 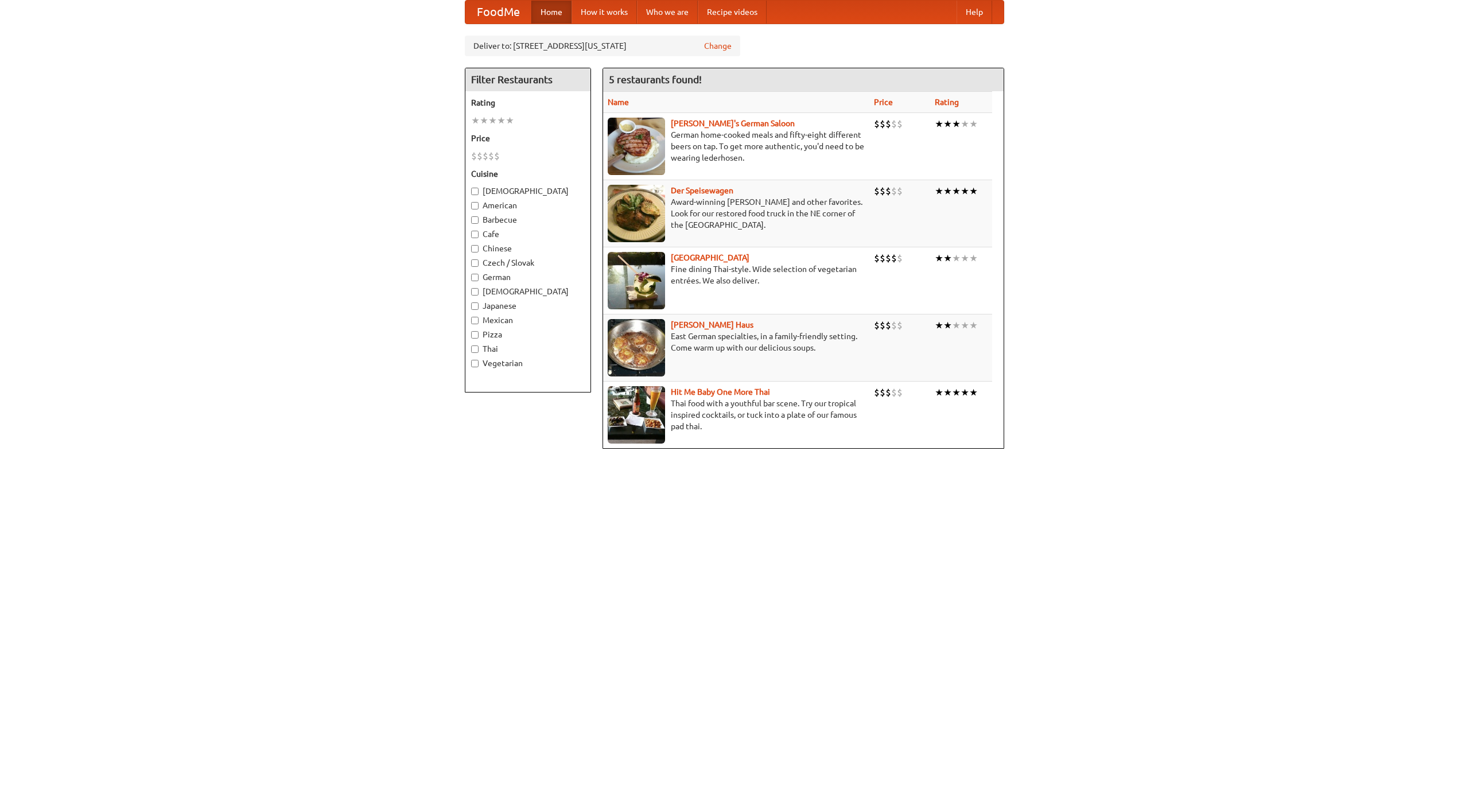 I want to click on label: Mexican, so click(x=528, y=320).